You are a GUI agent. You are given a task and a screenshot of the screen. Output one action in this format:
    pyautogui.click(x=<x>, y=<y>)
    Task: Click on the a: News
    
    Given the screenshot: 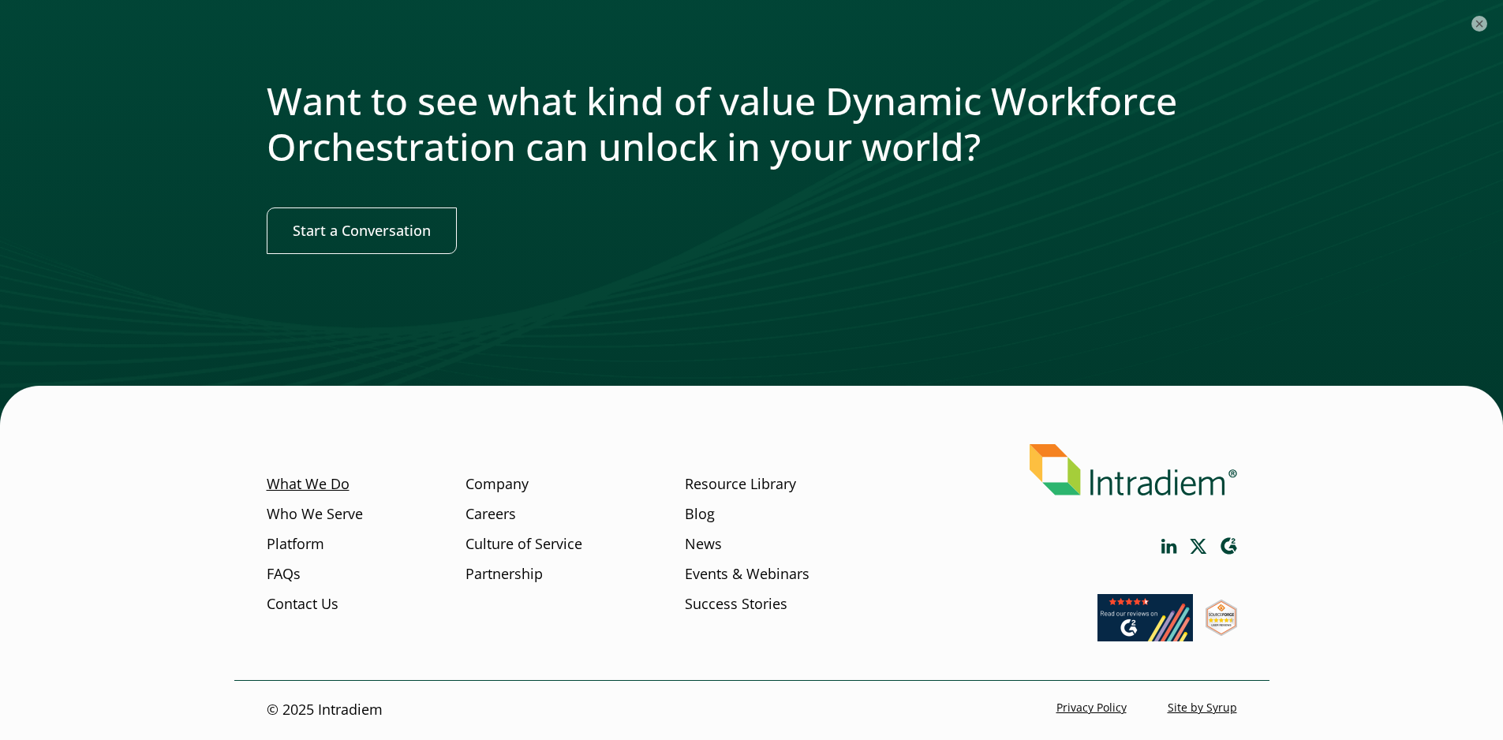 What is the action you would take?
    pyautogui.click(x=703, y=545)
    